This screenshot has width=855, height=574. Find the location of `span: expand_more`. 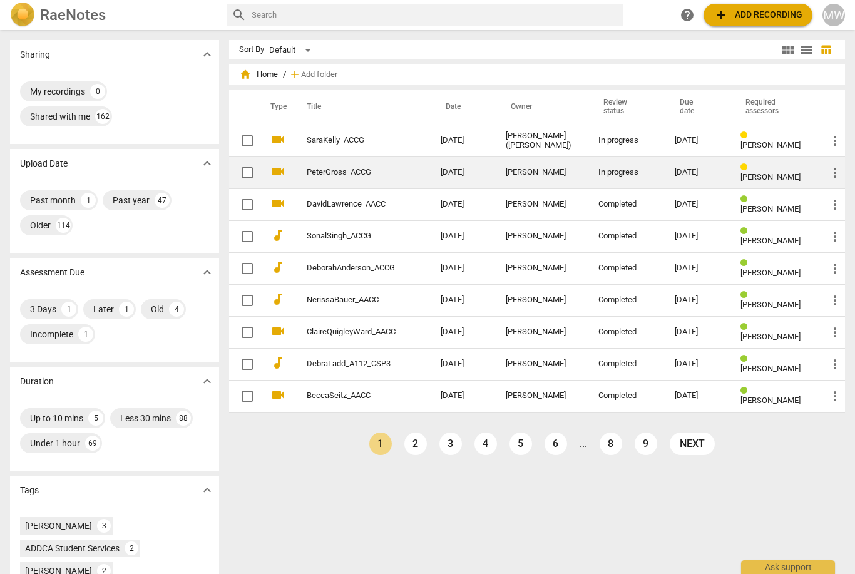

span: expand_more is located at coordinates (207, 272).